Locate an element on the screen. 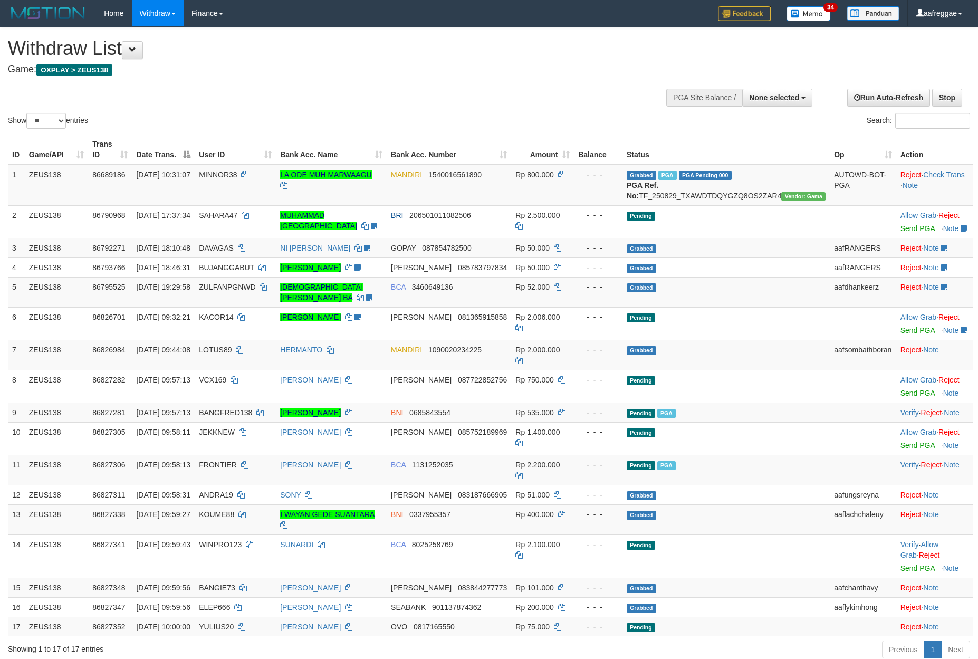 This screenshot has height=659, width=978. a: LA ODE MUH MARWAAGU is located at coordinates (325, 175).